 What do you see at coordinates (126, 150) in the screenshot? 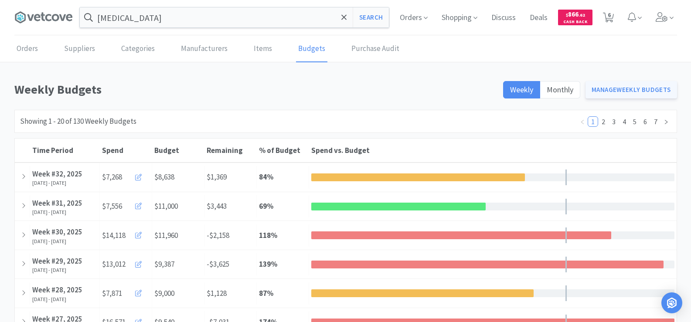
I see `div: Spend` at bounding box center [126, 150].